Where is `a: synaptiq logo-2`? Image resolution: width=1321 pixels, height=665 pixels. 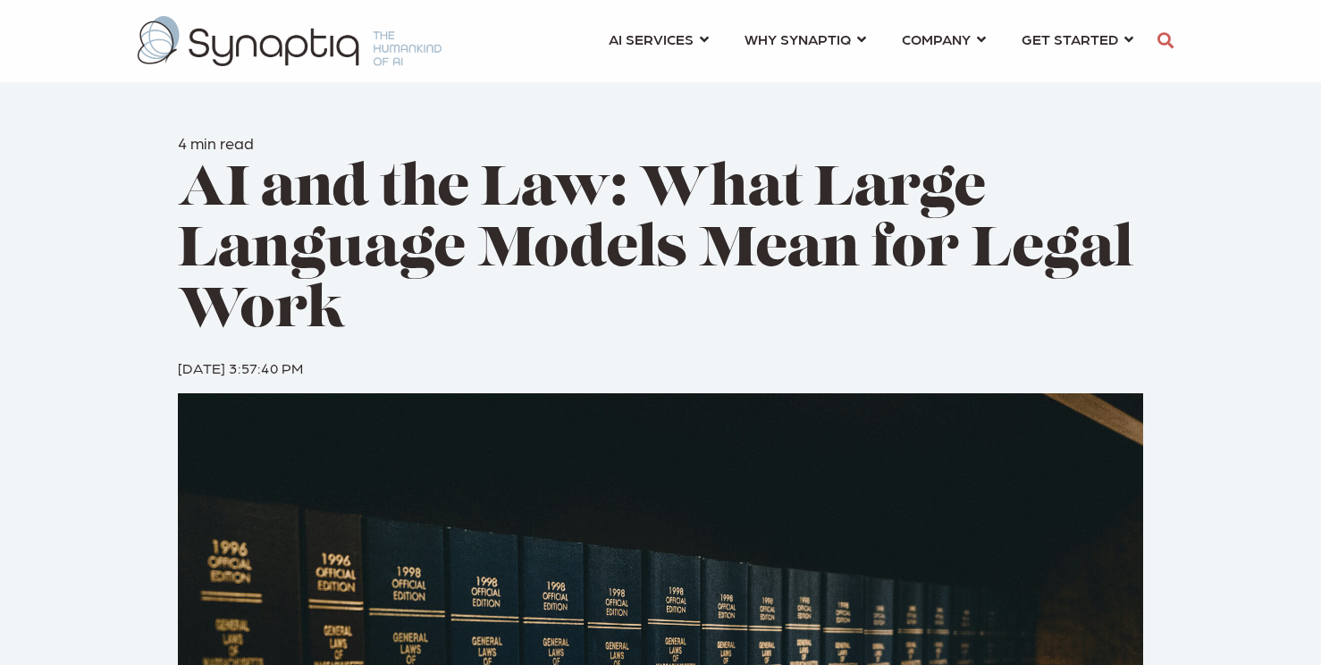
a: synaptiq logo-2 is located at coordinates (290, 41).